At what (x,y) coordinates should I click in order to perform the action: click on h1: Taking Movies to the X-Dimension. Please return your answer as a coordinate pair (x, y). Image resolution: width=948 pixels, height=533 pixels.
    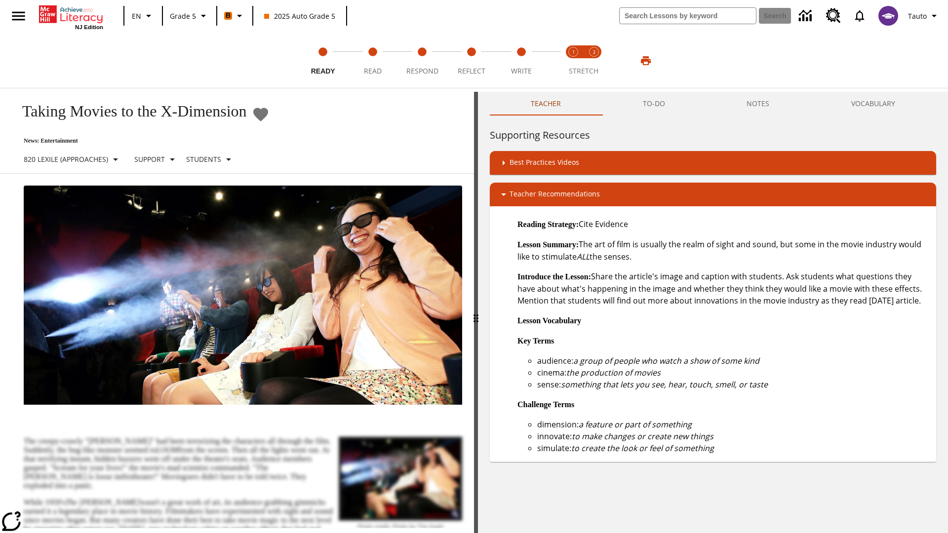
    Looking at the image, I should click on (129, 111).